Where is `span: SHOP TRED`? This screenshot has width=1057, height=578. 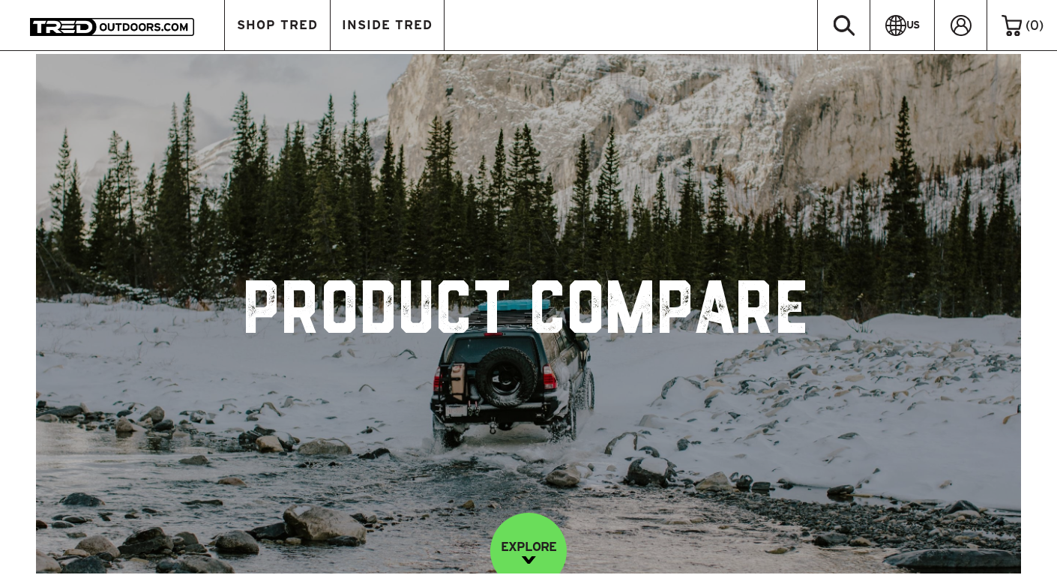
span: SHOP TRED is located at coordinates (277, 25).